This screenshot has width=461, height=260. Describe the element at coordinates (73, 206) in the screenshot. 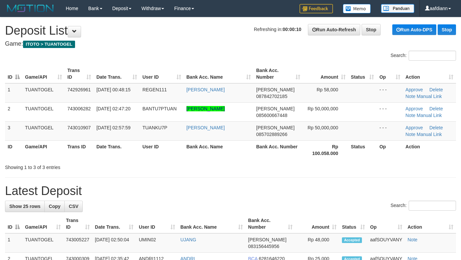

I see `span: CSV` at that location.